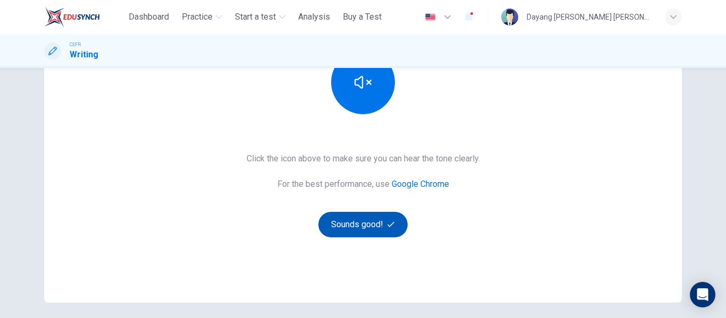 The height and width of the screenshot is (318, 726). Describe the element at coordinates (362, 17) in the screenshot. I see `a: Buy a Test` at that location.